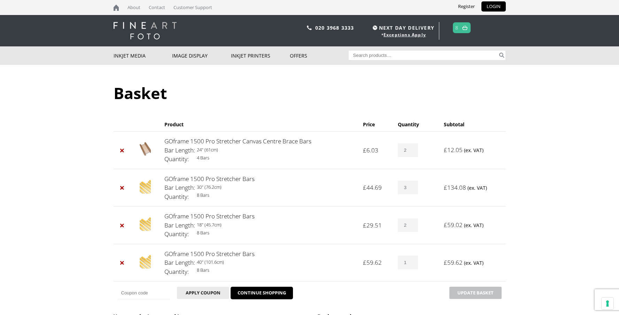 This screenshot has width=619, height=315. I want to click on img: logo-white.svg, so click(145, 31).